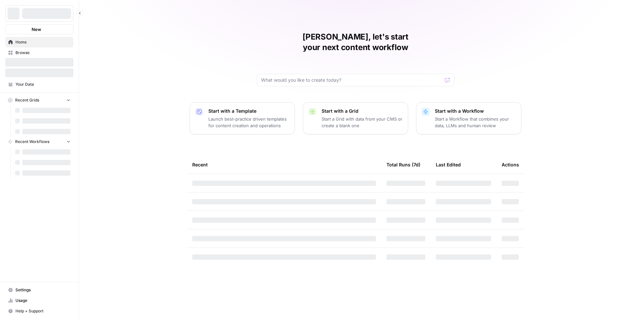  What do you see at coordinates (39, 290) in the screenshot?
I see `a: Settings` at bounding box center [39, 290].